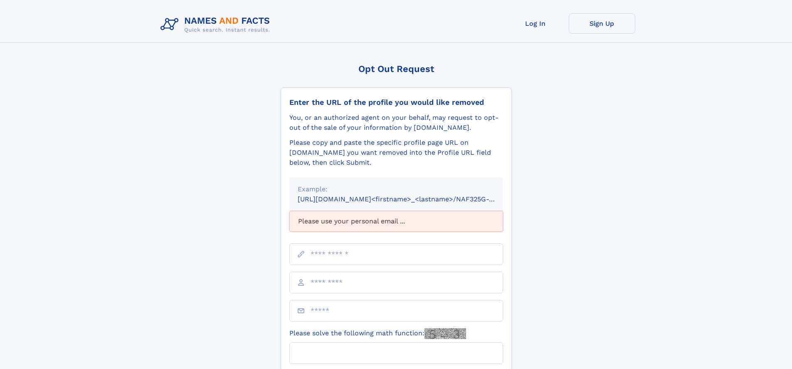 Image resolution: width=792 pixels, height=369 pixels. What do you see at coordinates (396, 102) in the screenshot?
I see `div: Enter the URL of the profile you would like removed` at bounding box center [396, 102].